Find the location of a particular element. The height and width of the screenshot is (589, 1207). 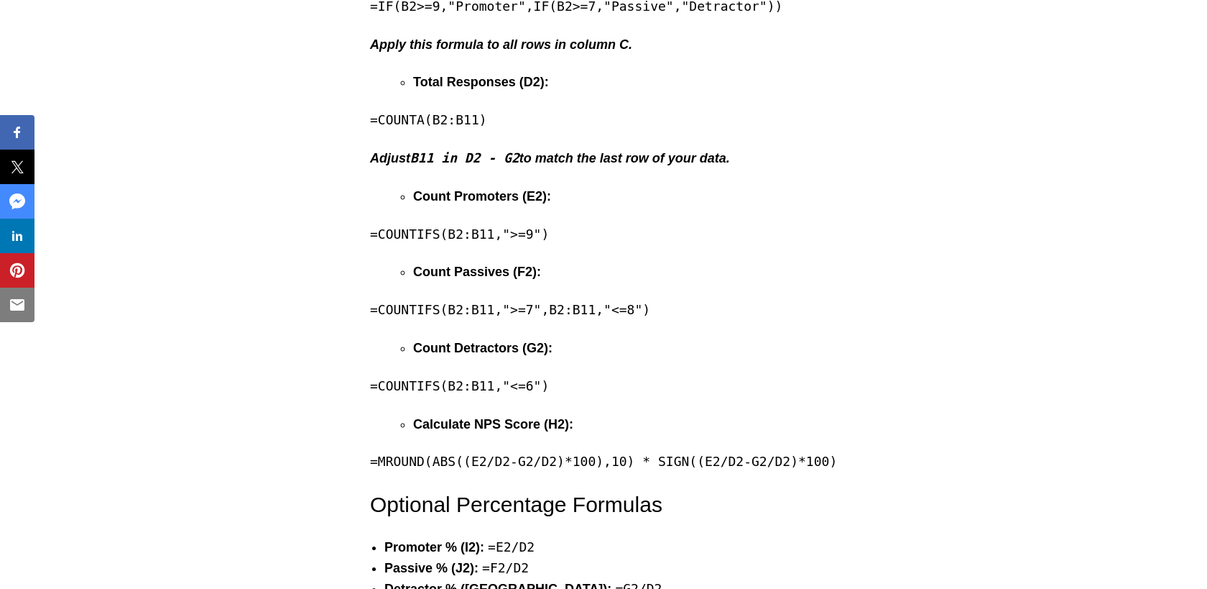

strong: Adjust to match the last row of your data. is located at coordinates (550, 158).